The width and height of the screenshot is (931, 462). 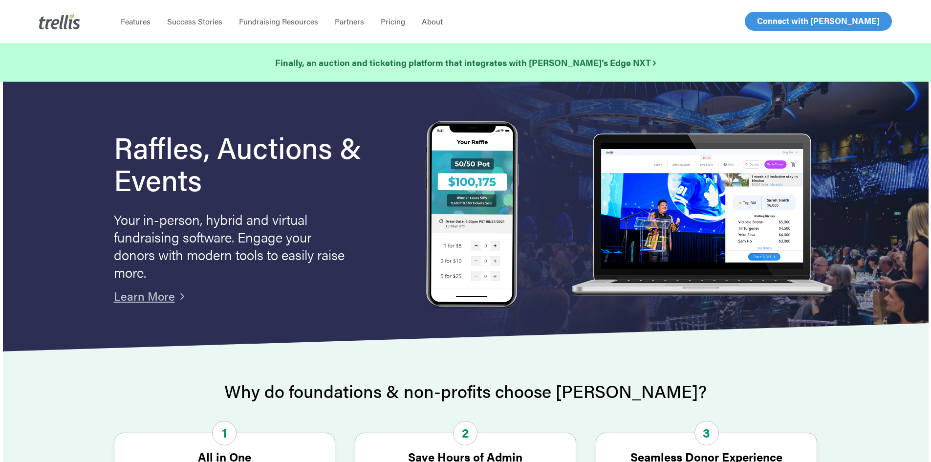 I want to click on a: Fundraising Resources, so click(x=278, y=21).